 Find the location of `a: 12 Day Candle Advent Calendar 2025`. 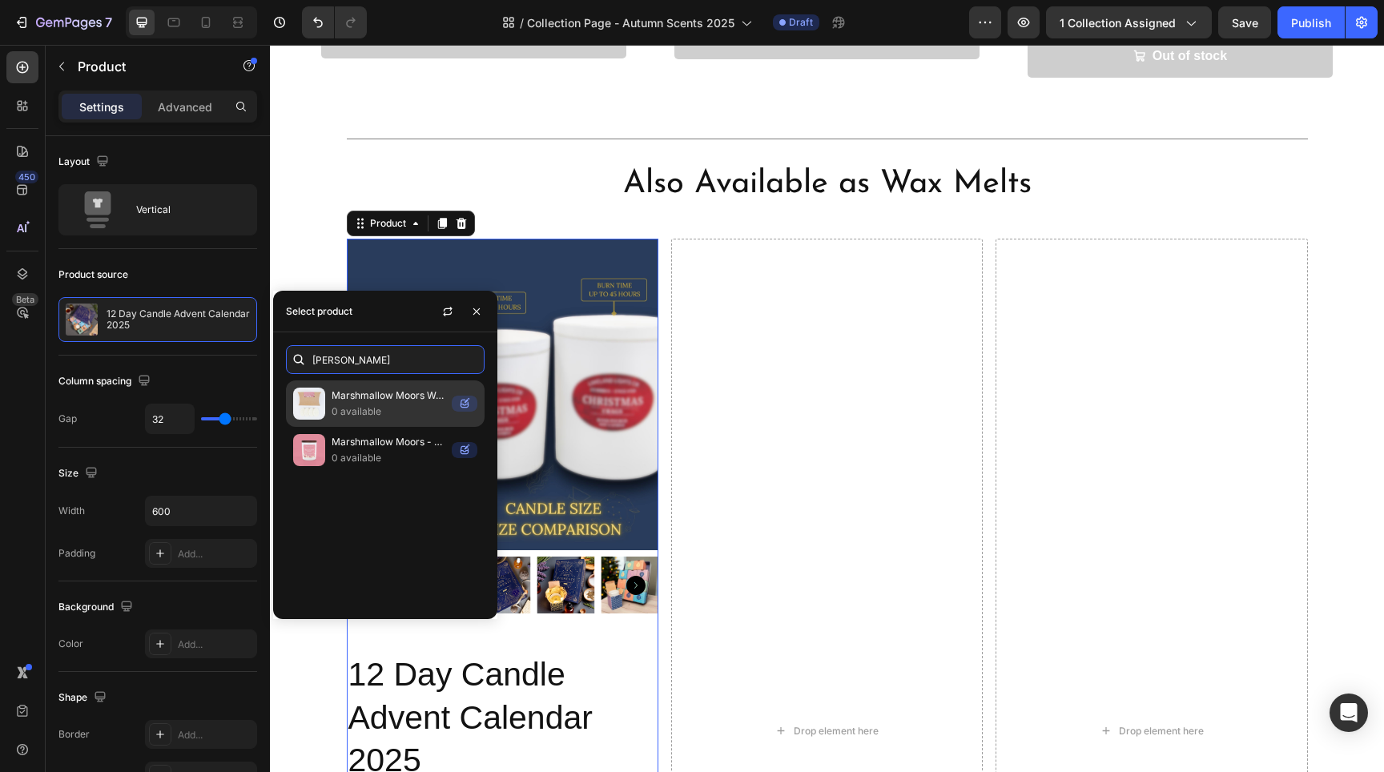

a: 12 Day Candle Advent Calendar 2025 is located at coordinates (232, 349).